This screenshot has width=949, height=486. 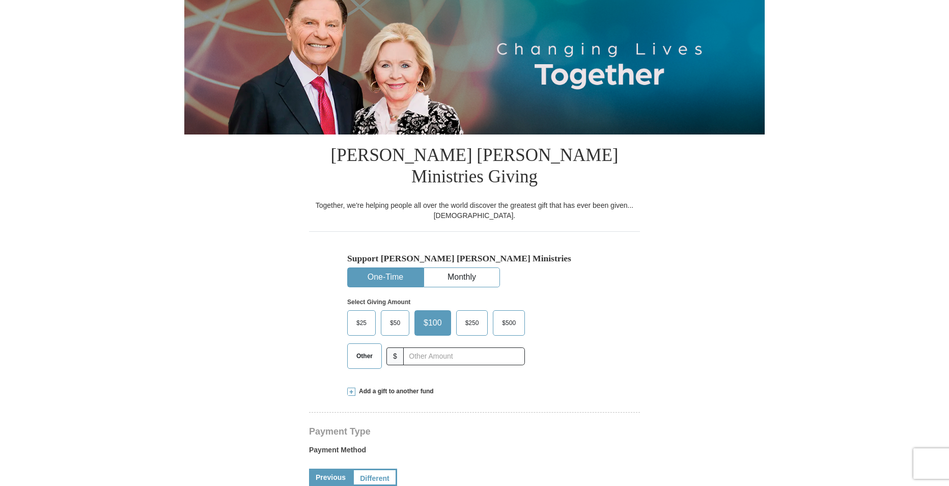 I want to click on button: One-Time, so click(x=385, y=277).